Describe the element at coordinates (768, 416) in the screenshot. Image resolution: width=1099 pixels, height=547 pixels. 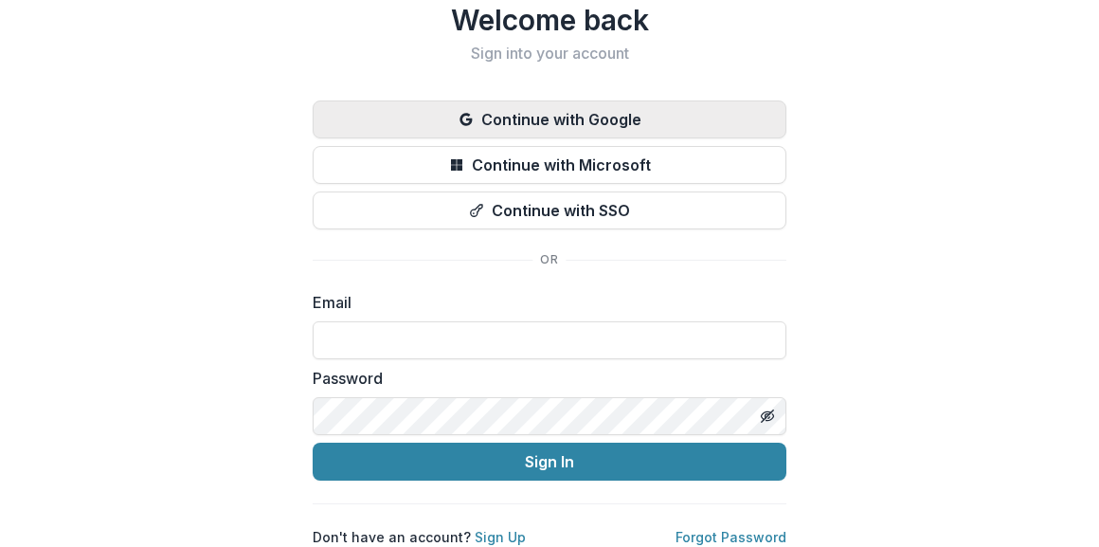
I see `button: Toggle password visibility` at that location.